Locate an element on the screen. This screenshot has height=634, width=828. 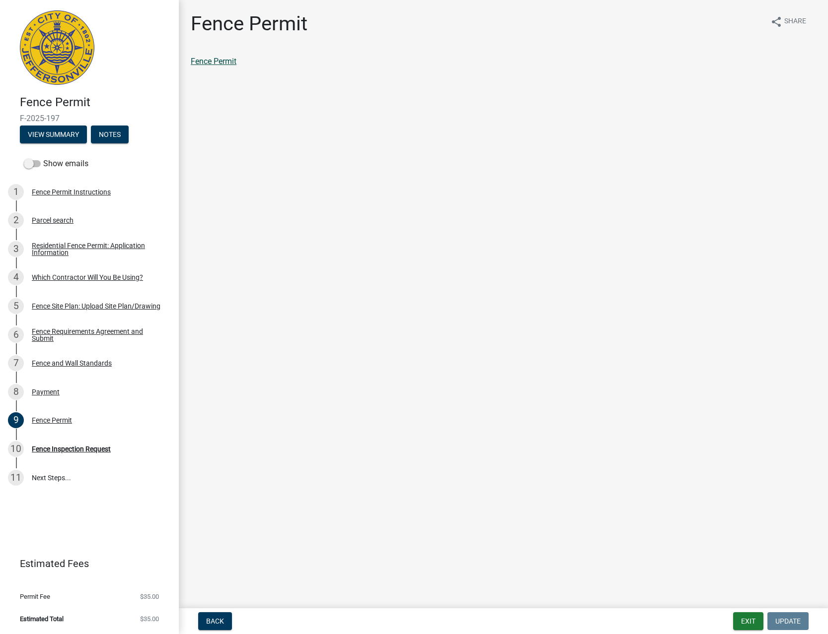
span: Back is located at coordinates (215, 622).